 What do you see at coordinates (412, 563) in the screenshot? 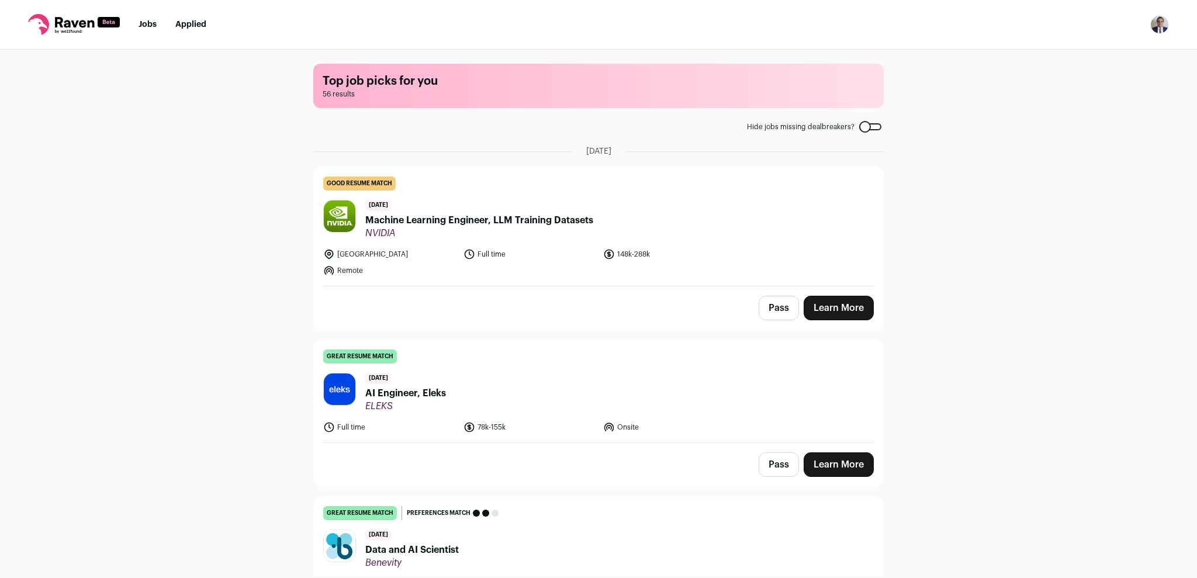
I see `span: Benevity` at bounding box center [412, 563].